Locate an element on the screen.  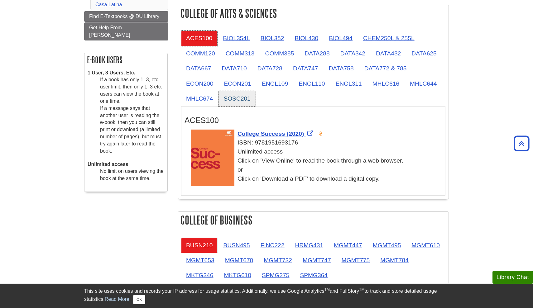
a: BUSN210 is located at coordinates (199, 245).